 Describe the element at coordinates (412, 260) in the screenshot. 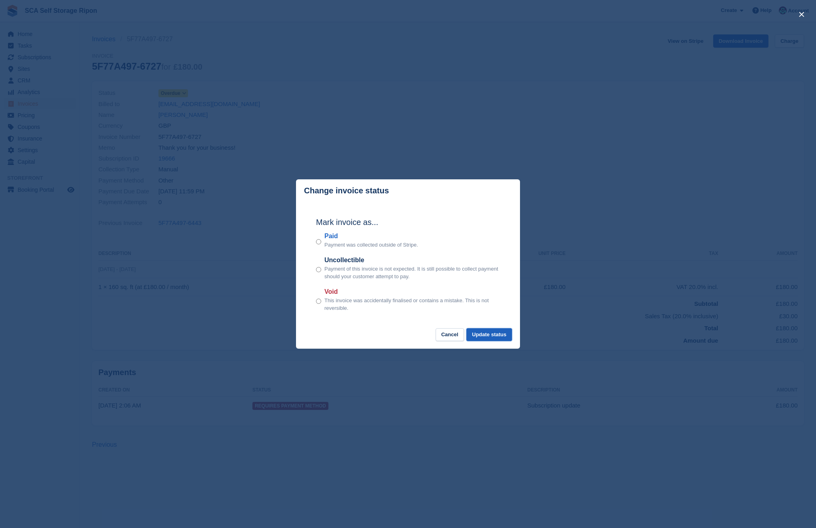

I see `label: Uncollectible` at that location.